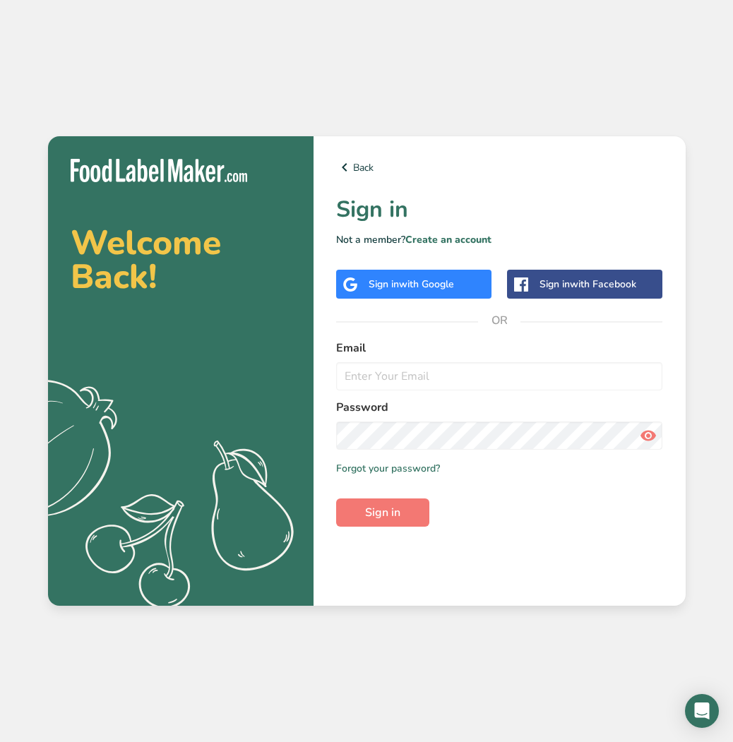 This screenshot has height=742, width=733. I want to click on h2: Welcome Back!, so click(181, 260).